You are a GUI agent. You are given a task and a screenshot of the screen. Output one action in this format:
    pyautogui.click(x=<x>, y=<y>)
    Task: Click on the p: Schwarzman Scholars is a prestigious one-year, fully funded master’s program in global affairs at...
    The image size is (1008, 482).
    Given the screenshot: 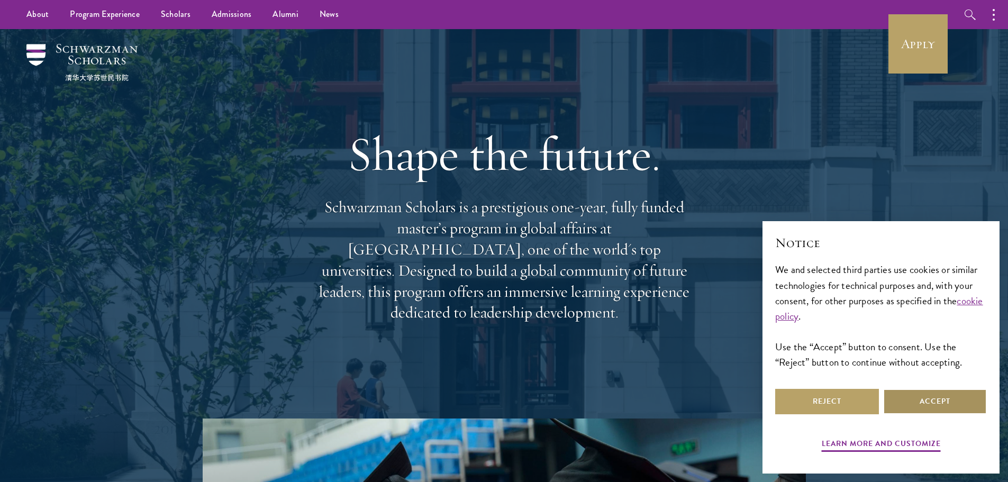 What is the action you would take?
    pyautogui.click(x=504, y=260)
    